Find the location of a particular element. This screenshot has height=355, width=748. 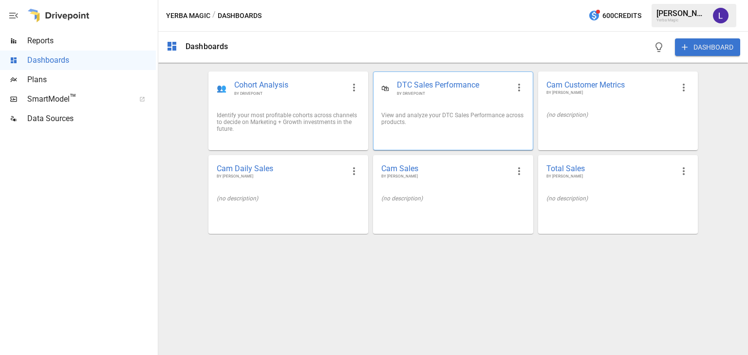

div: Dashboards is located at coordinates (207, 46).